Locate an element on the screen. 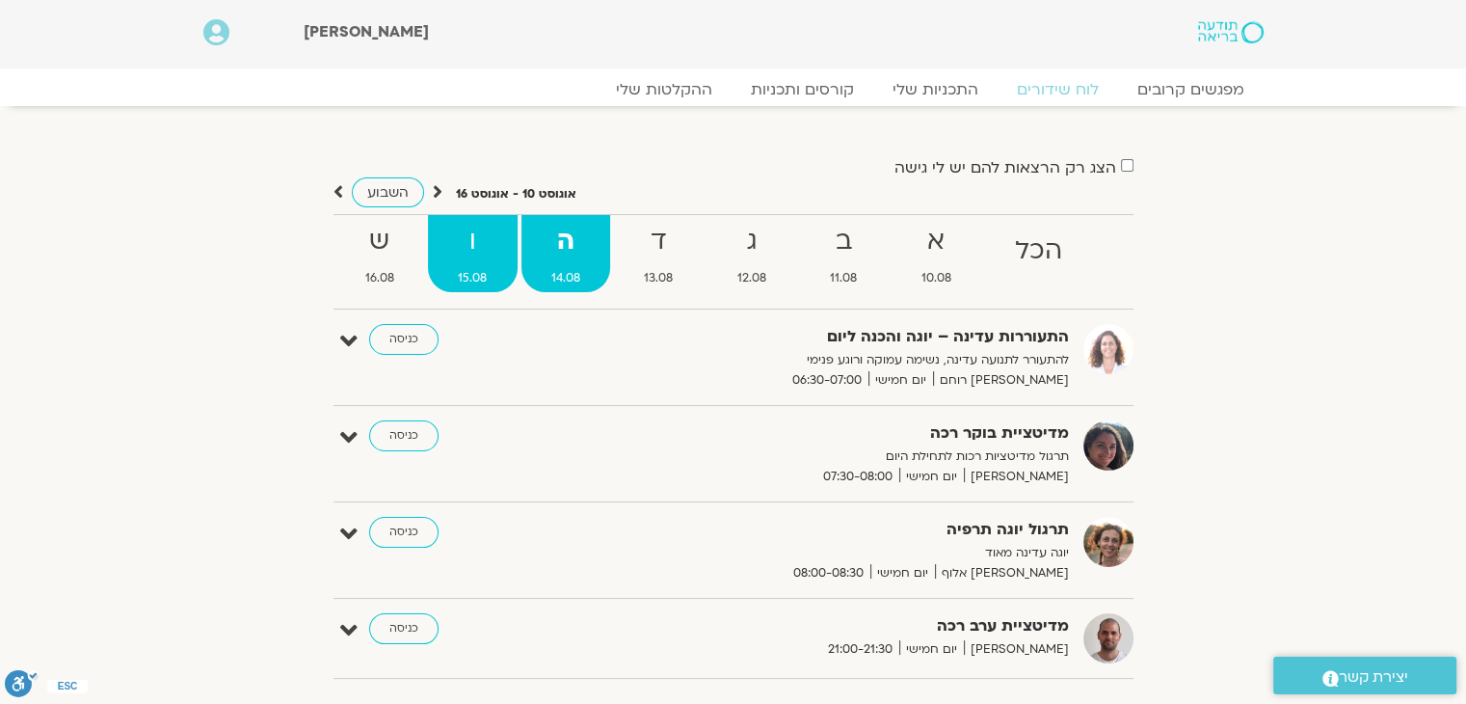 This screenshot has height=704, width=1466. span: 15.08 is located at coordinates (472, 278).